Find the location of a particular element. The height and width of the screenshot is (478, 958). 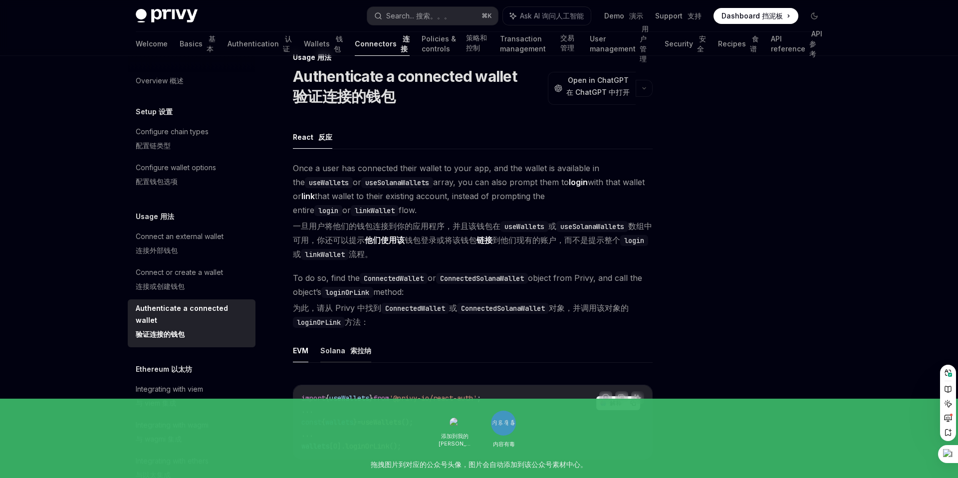

span: Ask AI is located at coordinates (552, 16).